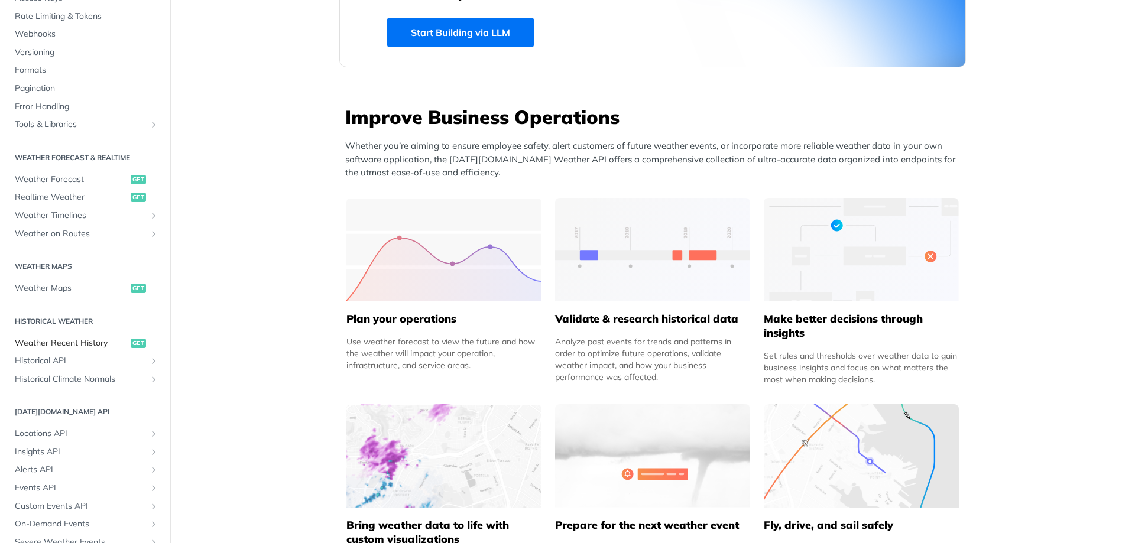  What do you see at coordinates (80, 125) in the screenshot?
I see `span: Tools & Libraries` at bounding box center [80, 125].